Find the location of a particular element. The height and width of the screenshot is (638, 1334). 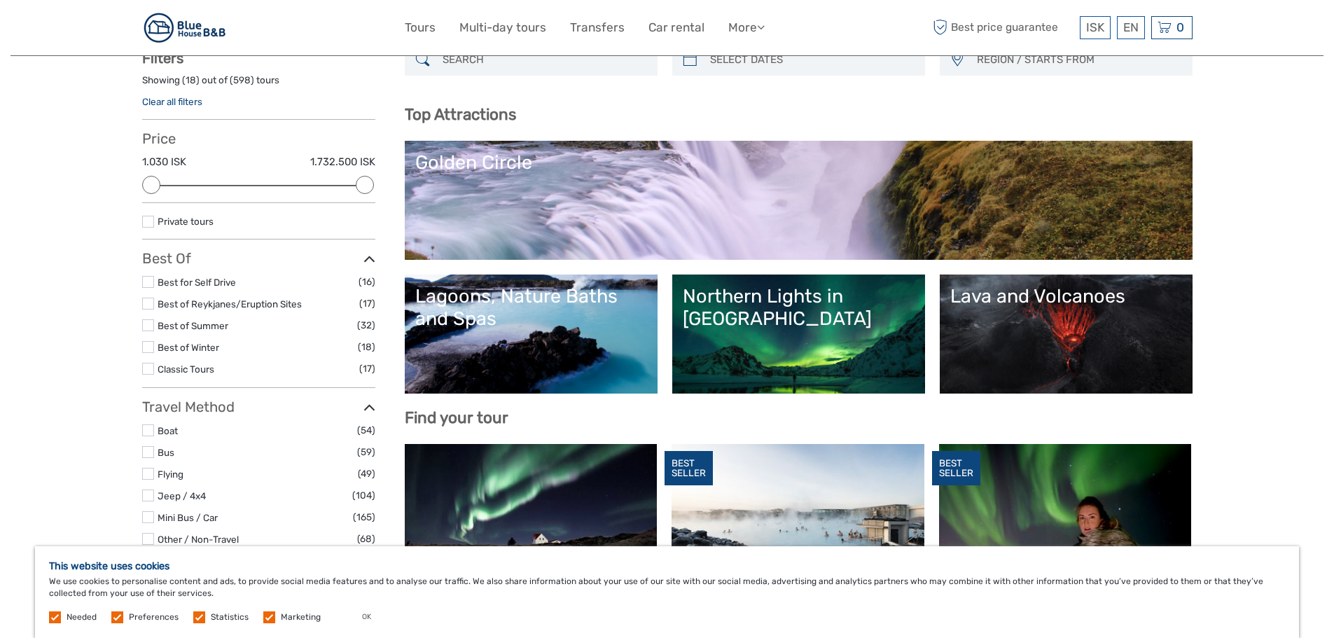

label: Preferences is located at coordinates (153, 617).